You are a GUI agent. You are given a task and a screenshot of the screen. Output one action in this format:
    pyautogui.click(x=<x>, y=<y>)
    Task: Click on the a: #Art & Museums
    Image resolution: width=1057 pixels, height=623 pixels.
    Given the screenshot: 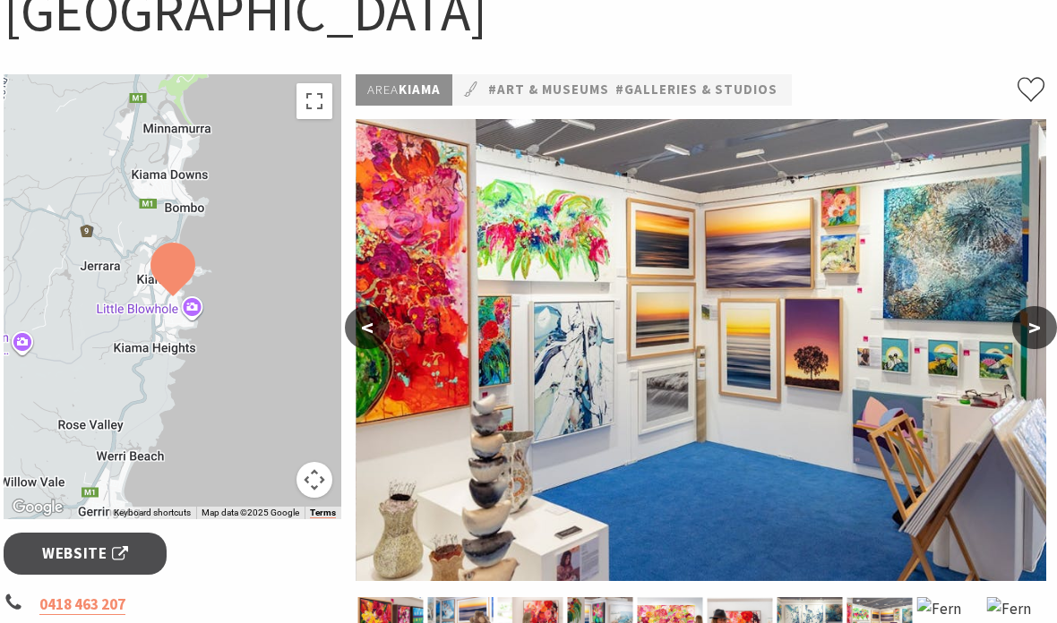 What is the action you would take?
    pyautogui.click(x=548, y=90)
    